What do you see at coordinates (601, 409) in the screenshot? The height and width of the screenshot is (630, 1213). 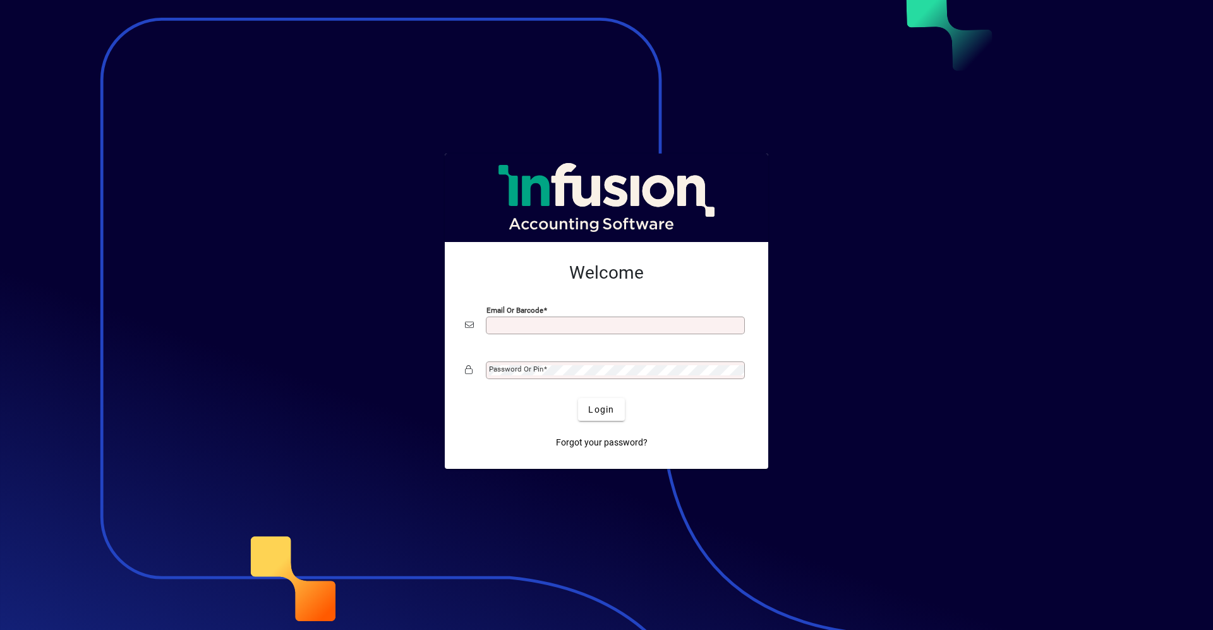 I see `button: Login` at bounding box center [601, 409].